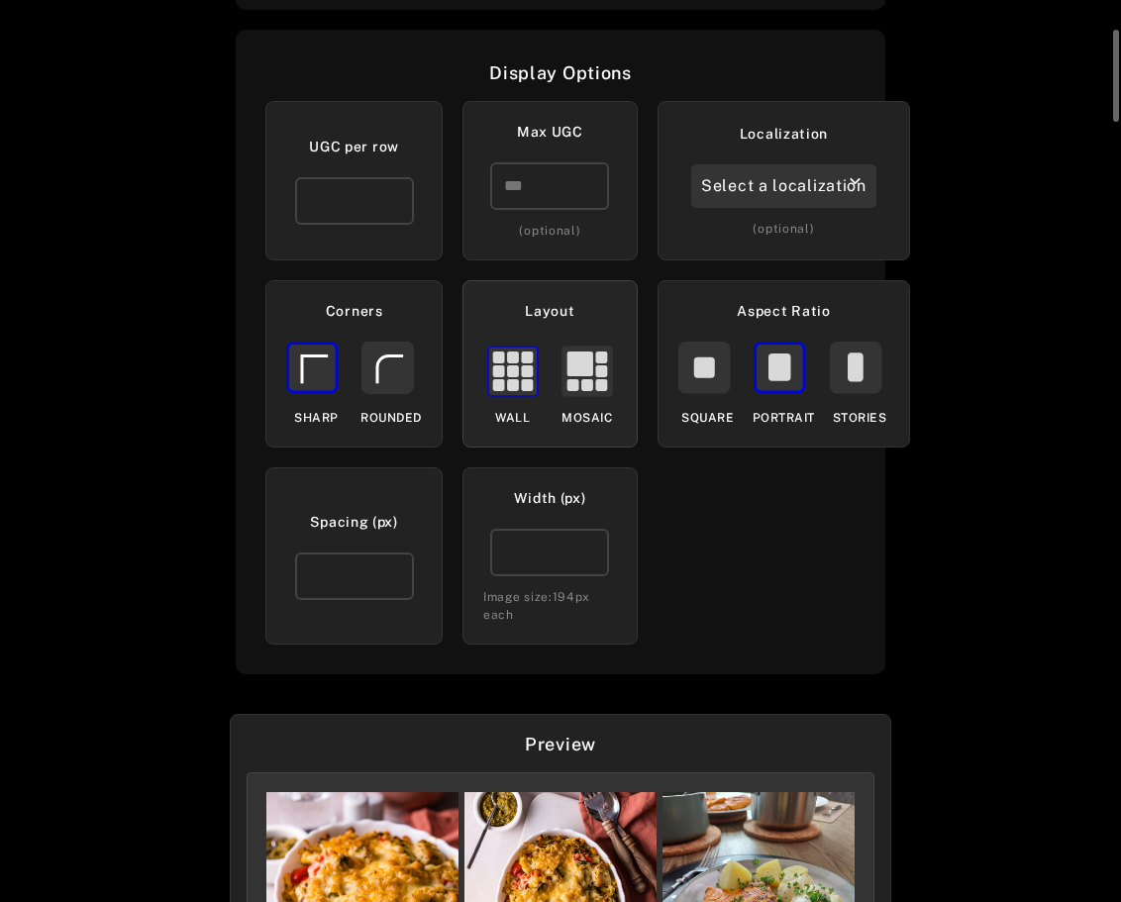 The image size is (1121, 902). What do you see at coordinates (783, 186) in the screenshot?
I see `div: Select a localization` at bounding box center [783, 186].